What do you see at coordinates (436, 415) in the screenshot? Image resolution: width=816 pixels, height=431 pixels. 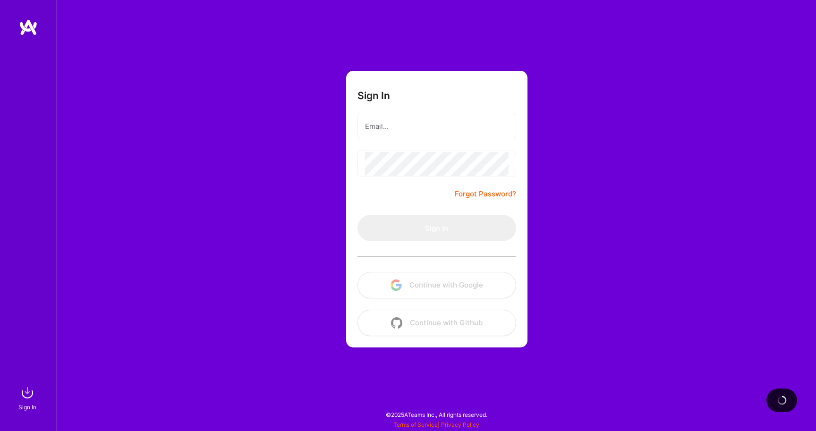 I see `div: © 2025 ATeams Inc., All rights reserved.` at bounding box center [436, 415].